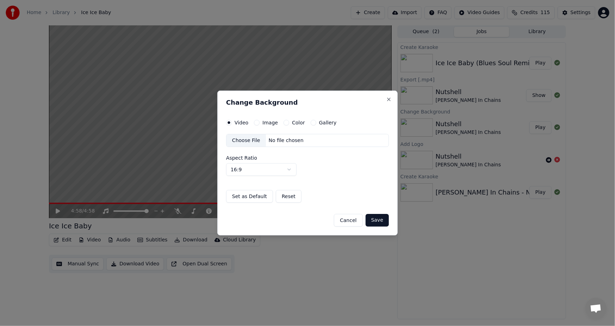 The width and height of the screenshot is (615, 326). What do you see at coordinates (241, 123) in the screenshot?
I see `label: Video` at bounding box center [241, 123].